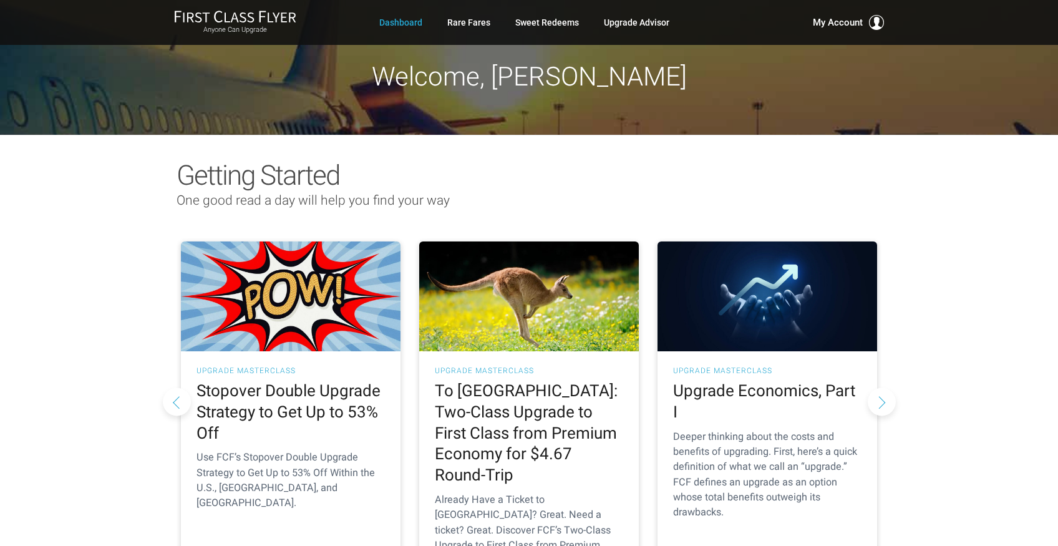 This screenshot has width=1058, height=546. What do you see at coordinates (291, 412) in the screenshot?
I see `h2: Stopover Double Upgrade Strategy to Get Up to 53% Off` at bounding box center [291, 412].